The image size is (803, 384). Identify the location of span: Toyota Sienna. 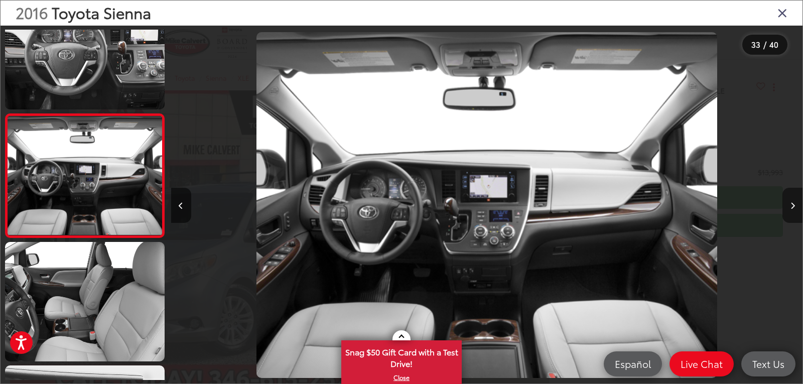
(101, 12).